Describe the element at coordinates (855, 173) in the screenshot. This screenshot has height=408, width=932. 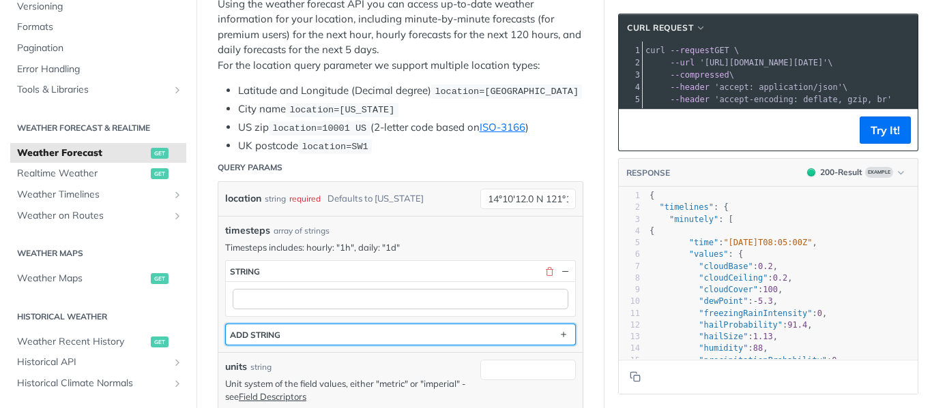
I see `button: 200200-ResultExample` at that location.